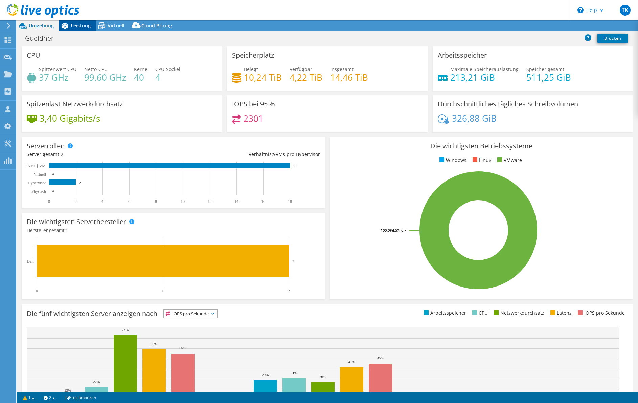  Describe the element at coordinates (154, 343) in the screenshot. I see `text: 59%` at that location.